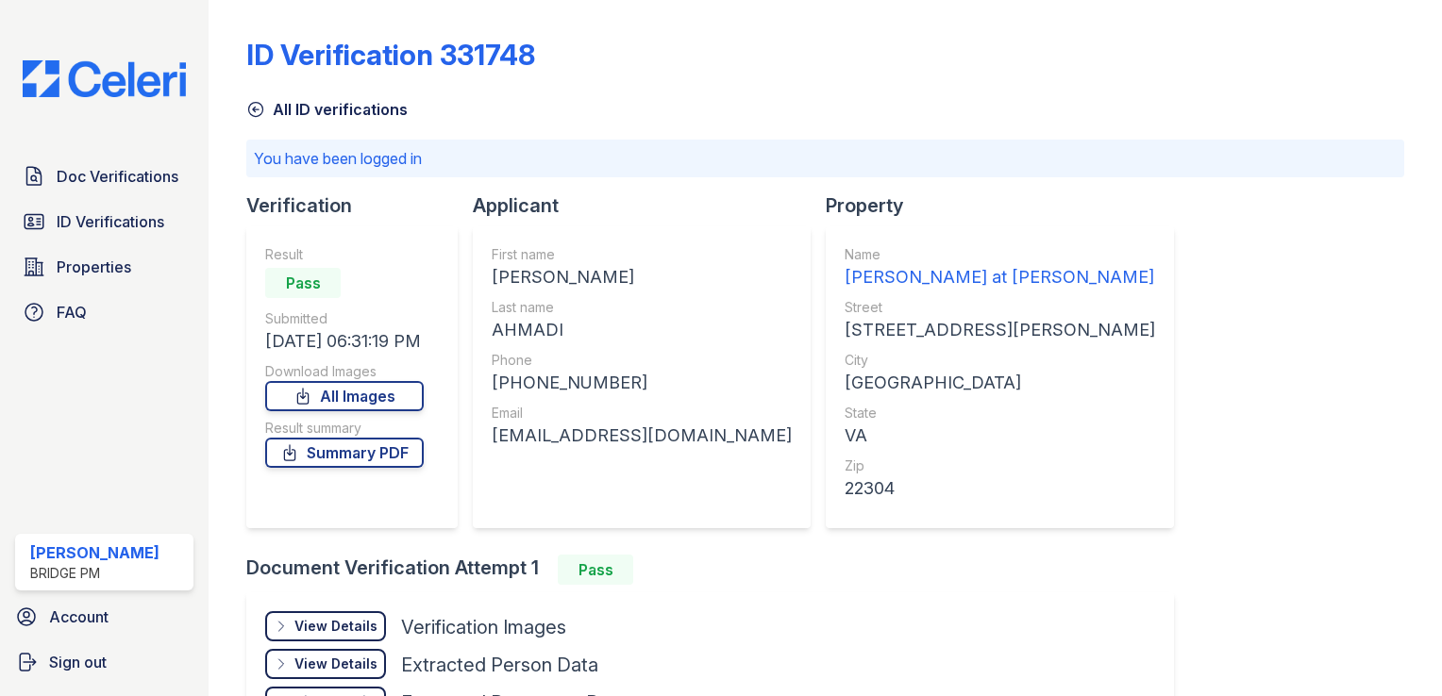 This screenshot has height=696, width=1442. What do you see at coordinates (344, 255) in the screenshot?
I see `div: Result` at bounding box center [344, 255].